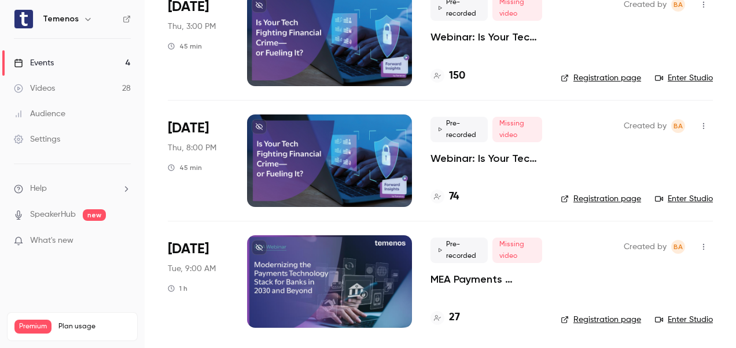 The image size is (736, 348). What do you see at coordinates (33, 327) in the screenshot?
I see `span: Premium` at bounding box center [33, 327].